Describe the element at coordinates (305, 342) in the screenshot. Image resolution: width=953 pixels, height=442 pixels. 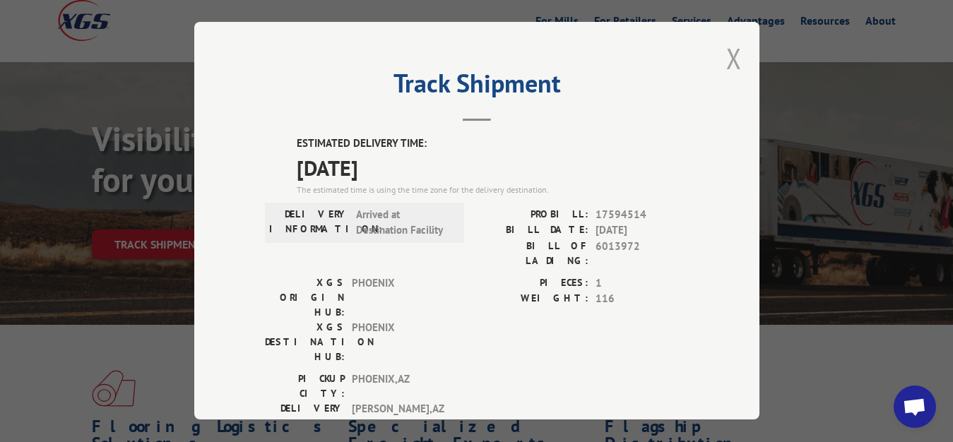
I see `label: XGS DESTINATION HUB:` at that location.